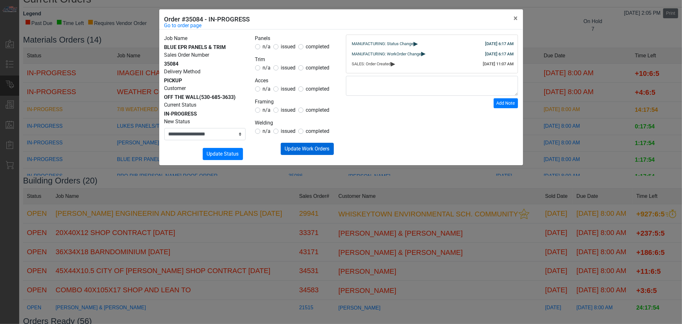 The image size is (682, 324). I want to click on div: IN-PROGRESS, so click(205, 114).